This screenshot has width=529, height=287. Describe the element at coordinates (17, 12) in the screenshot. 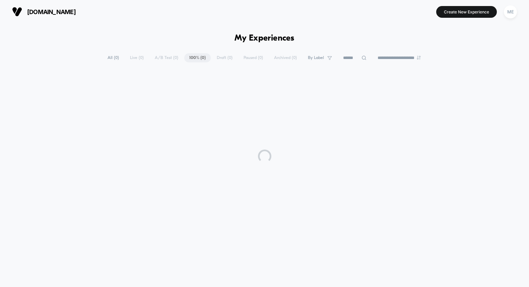

I see `img: Visually logo` at that location.